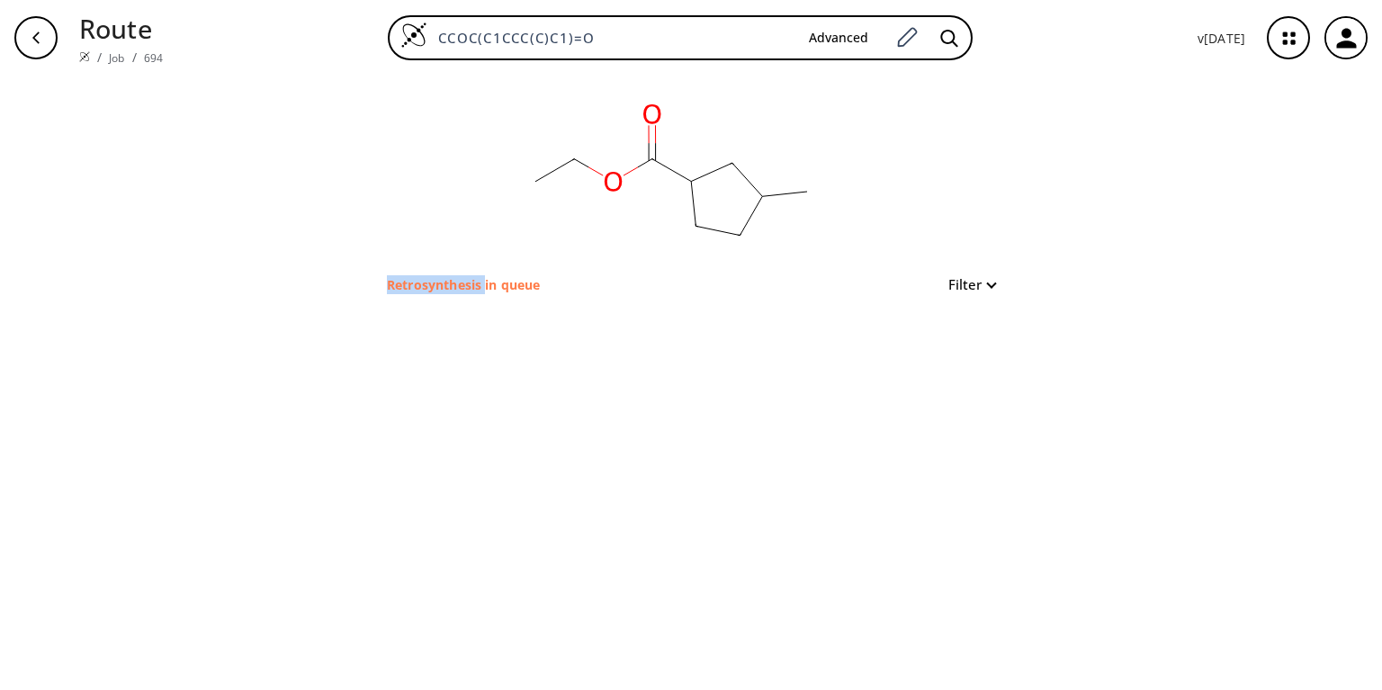 The image size is (1382, 690). I want to click on a: Job, so click(116, 58).